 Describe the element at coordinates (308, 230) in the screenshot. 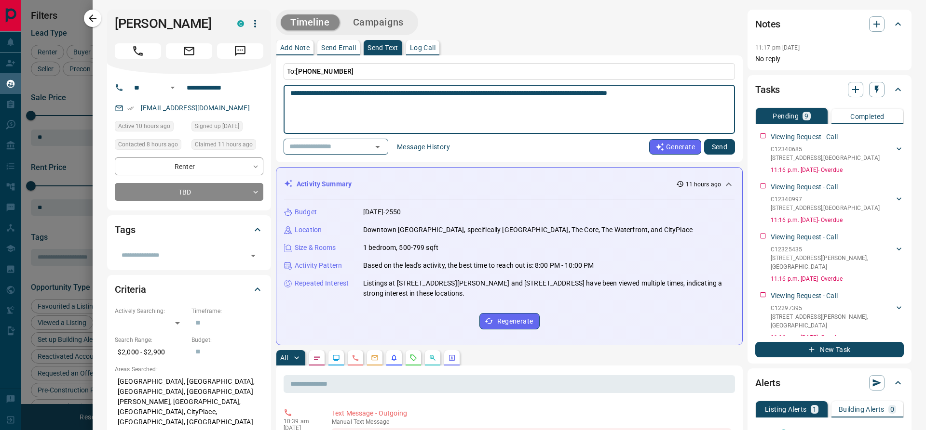

I see `p: Location` at that location.